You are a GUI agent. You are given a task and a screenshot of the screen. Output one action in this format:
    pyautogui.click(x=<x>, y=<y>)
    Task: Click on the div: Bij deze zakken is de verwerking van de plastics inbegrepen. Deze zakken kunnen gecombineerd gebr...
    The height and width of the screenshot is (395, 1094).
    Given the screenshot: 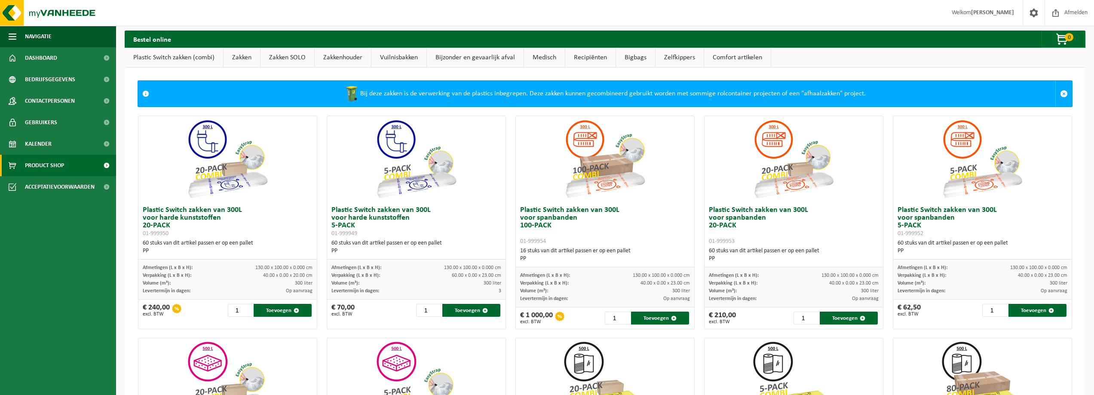 What is the action you would take?
    pyautogui.click(x=604, y=94)
    